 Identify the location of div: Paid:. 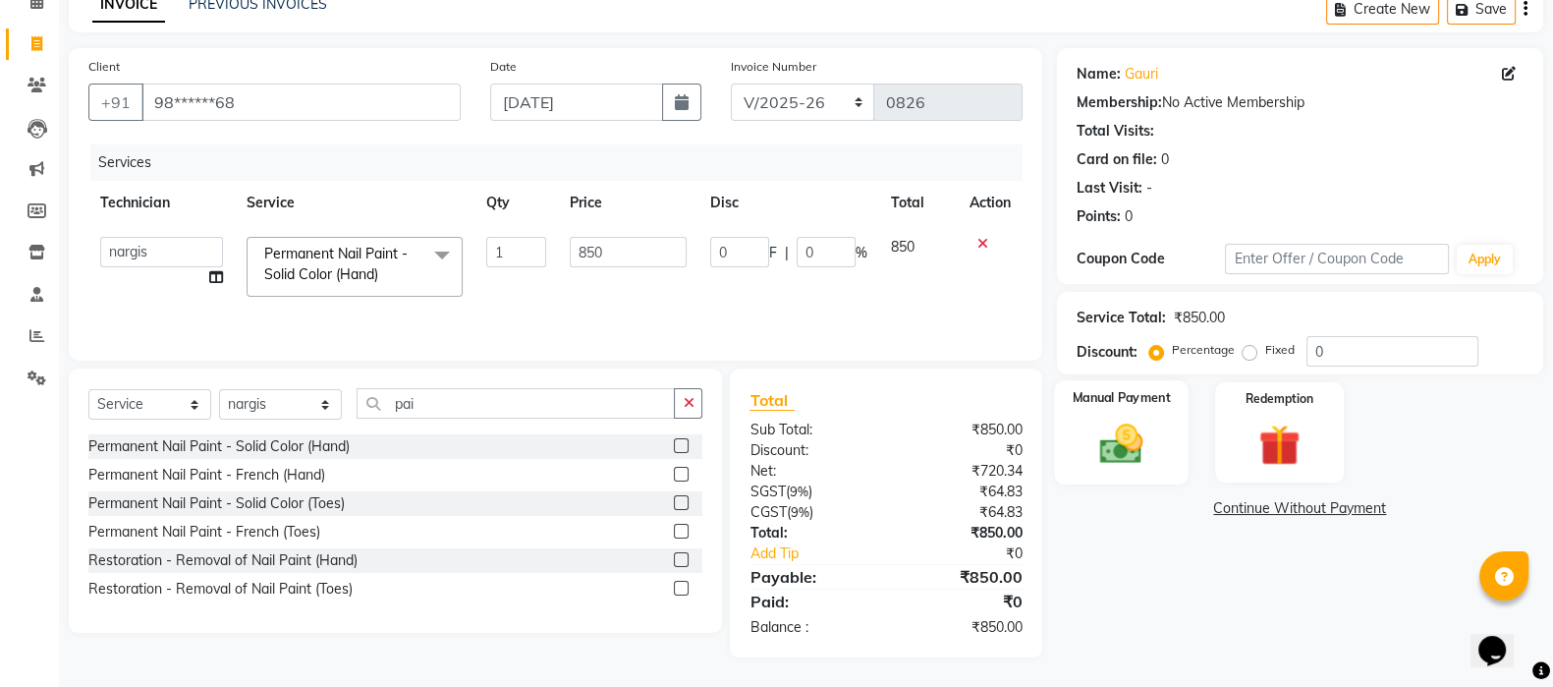
(810, 601).